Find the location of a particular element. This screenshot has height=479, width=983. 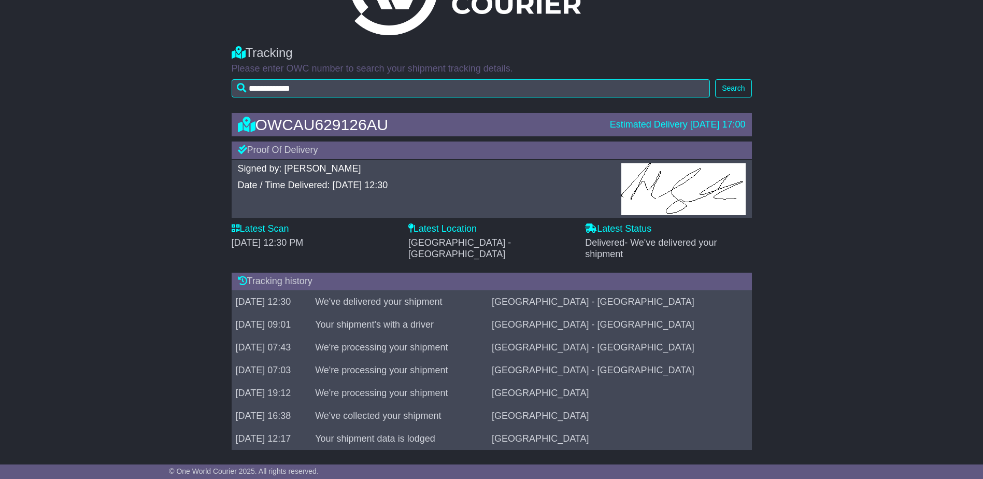

label: Latest Location is located at coordinates (442, 229).